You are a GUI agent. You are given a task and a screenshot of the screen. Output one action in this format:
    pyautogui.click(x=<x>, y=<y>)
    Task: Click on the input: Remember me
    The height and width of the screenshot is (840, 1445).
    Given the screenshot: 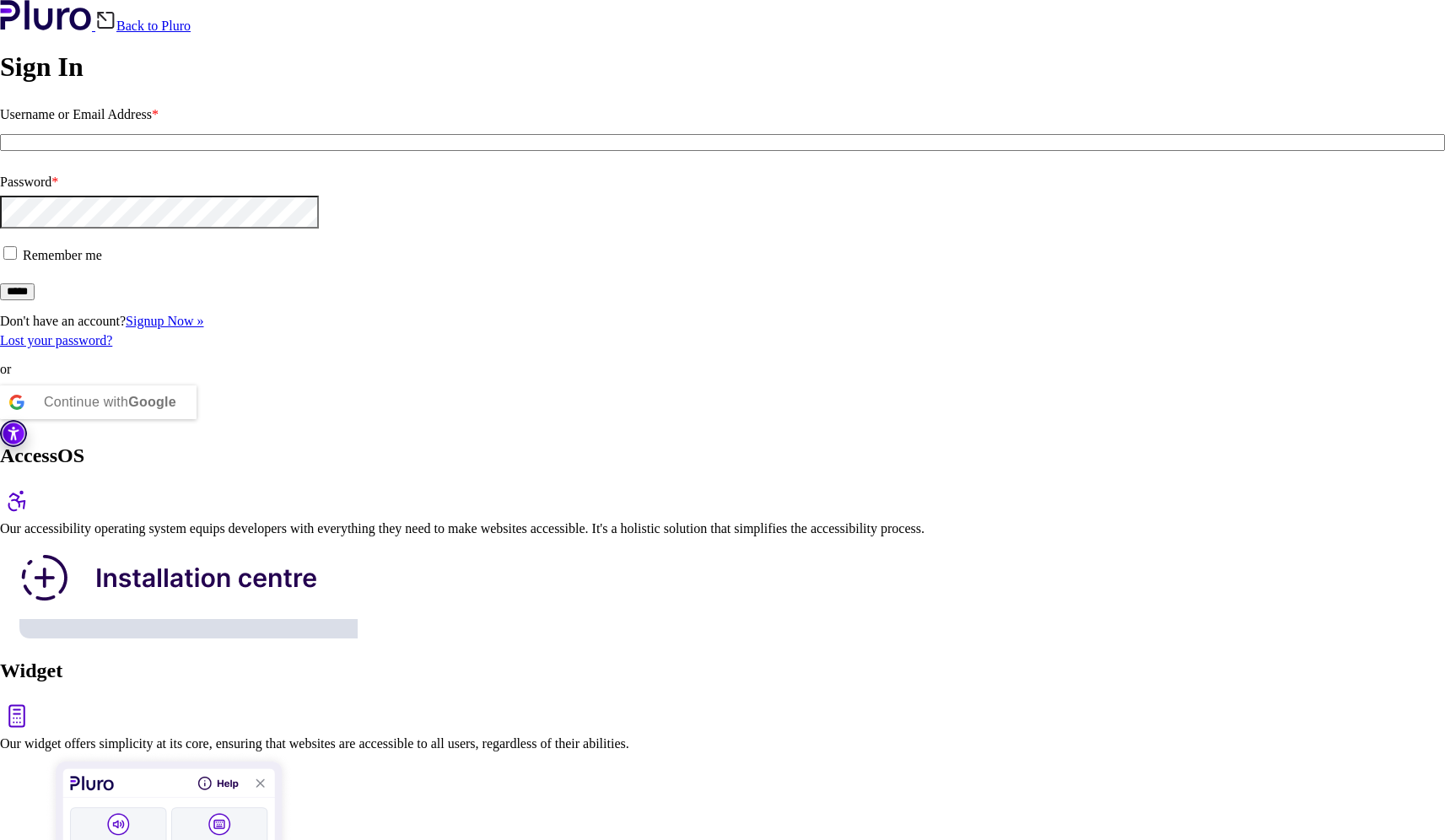 What is the action you would take?
    pyautogui.click(x=10, y=253)
    